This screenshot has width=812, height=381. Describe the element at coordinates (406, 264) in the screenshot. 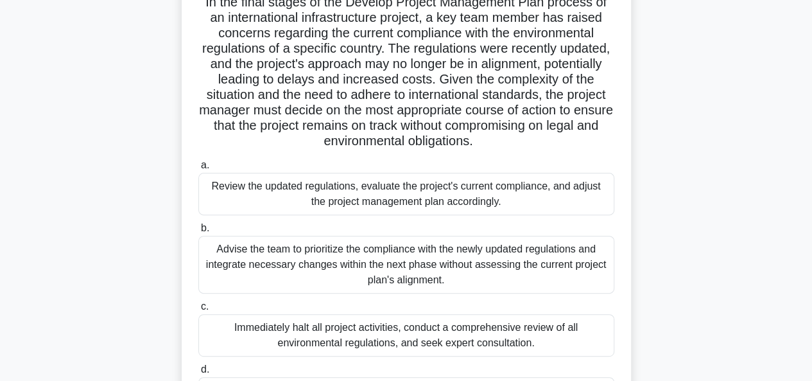

I see `div: Advise the team to prioritize the compliance with the newly updated regulations and integrate nec...` at that location.